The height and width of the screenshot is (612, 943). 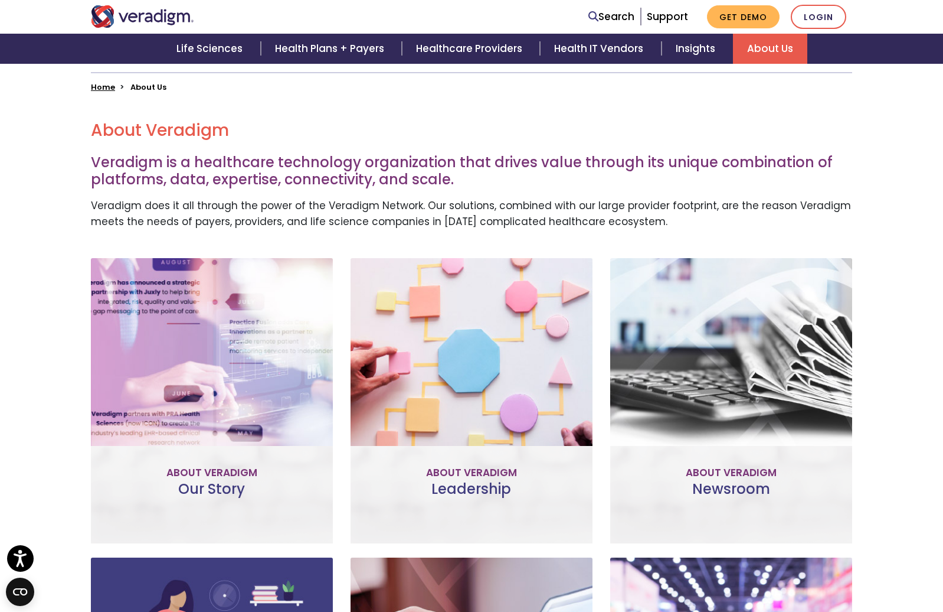 What do you see at coordinates (472, 214) in the screenshot?
I see `p: Veradigm does it all through the power of the Veradigm Network. Our solutions, combined with our ...` at bounding box center [472, 214].